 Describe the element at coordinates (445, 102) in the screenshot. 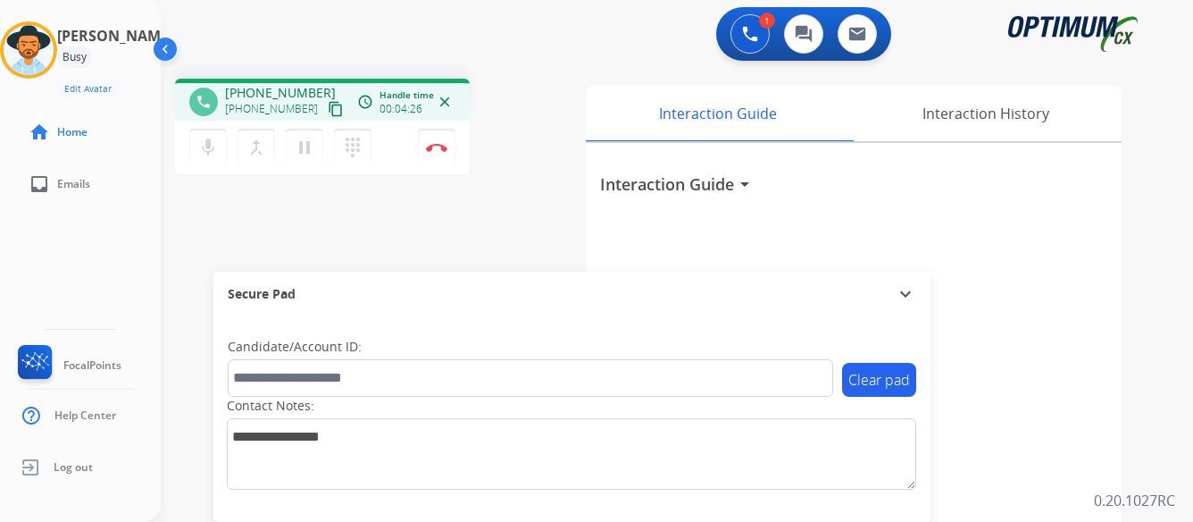

I see `mat-icon: close` at that location.